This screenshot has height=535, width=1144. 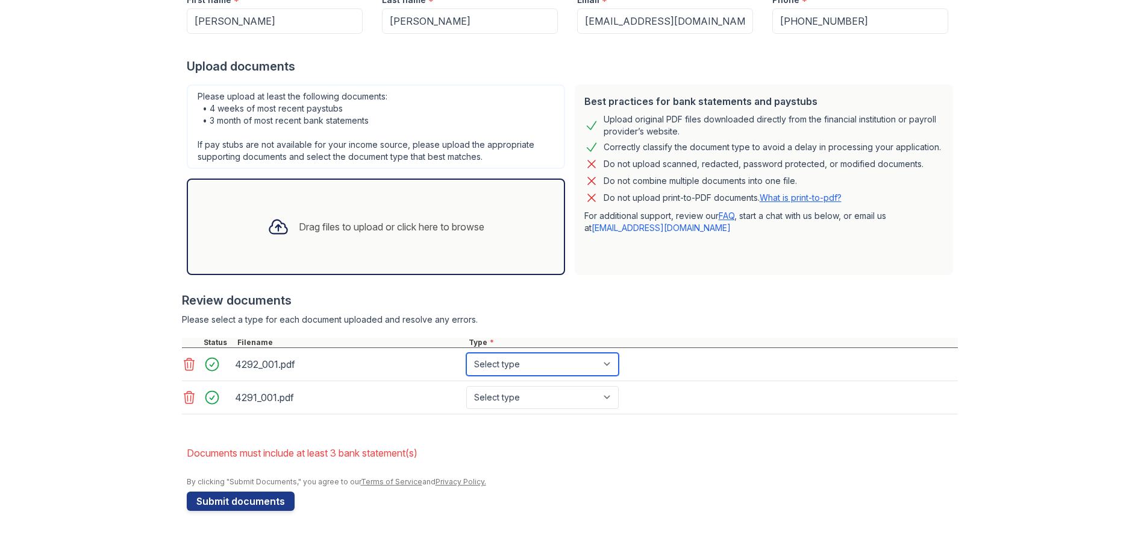 I want to click on div: 4292_001.pdf, so click(x=348, y=364).